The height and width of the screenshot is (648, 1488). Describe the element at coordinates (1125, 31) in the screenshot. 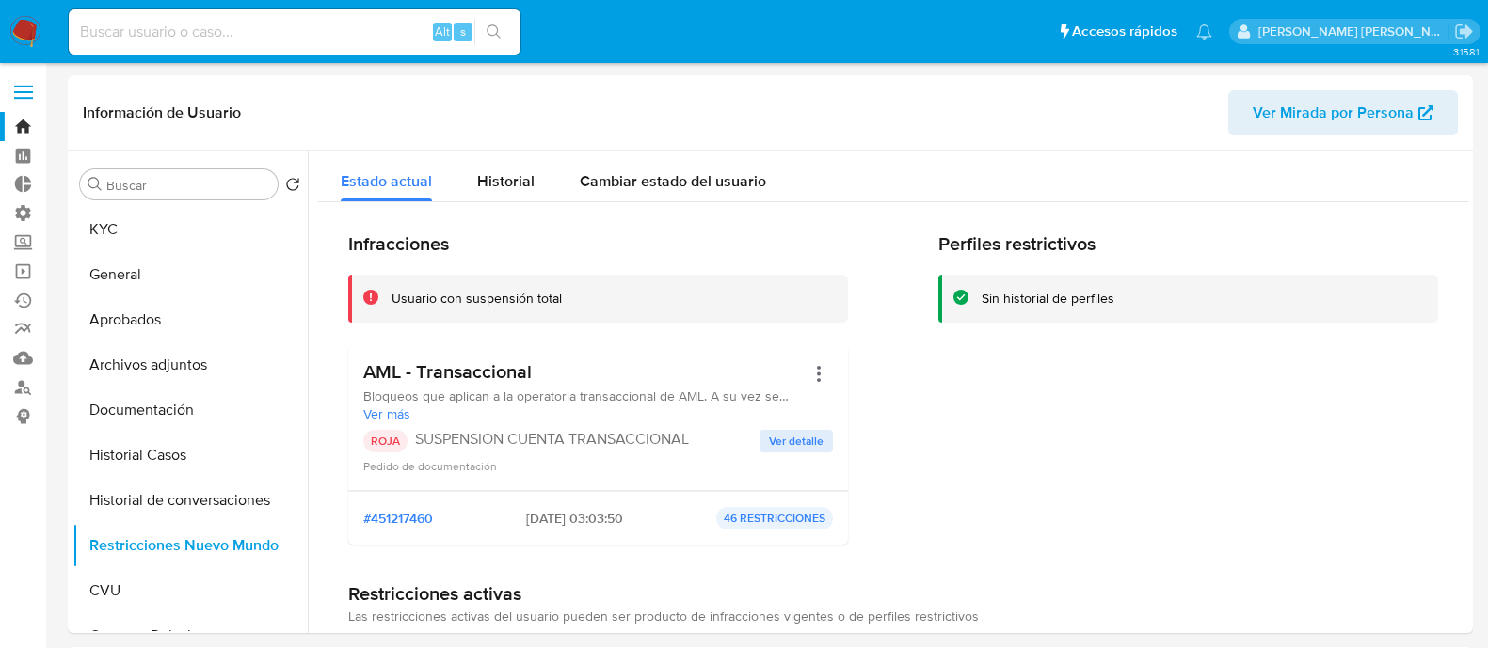

I see `span: Accesos rápidos` at that location.